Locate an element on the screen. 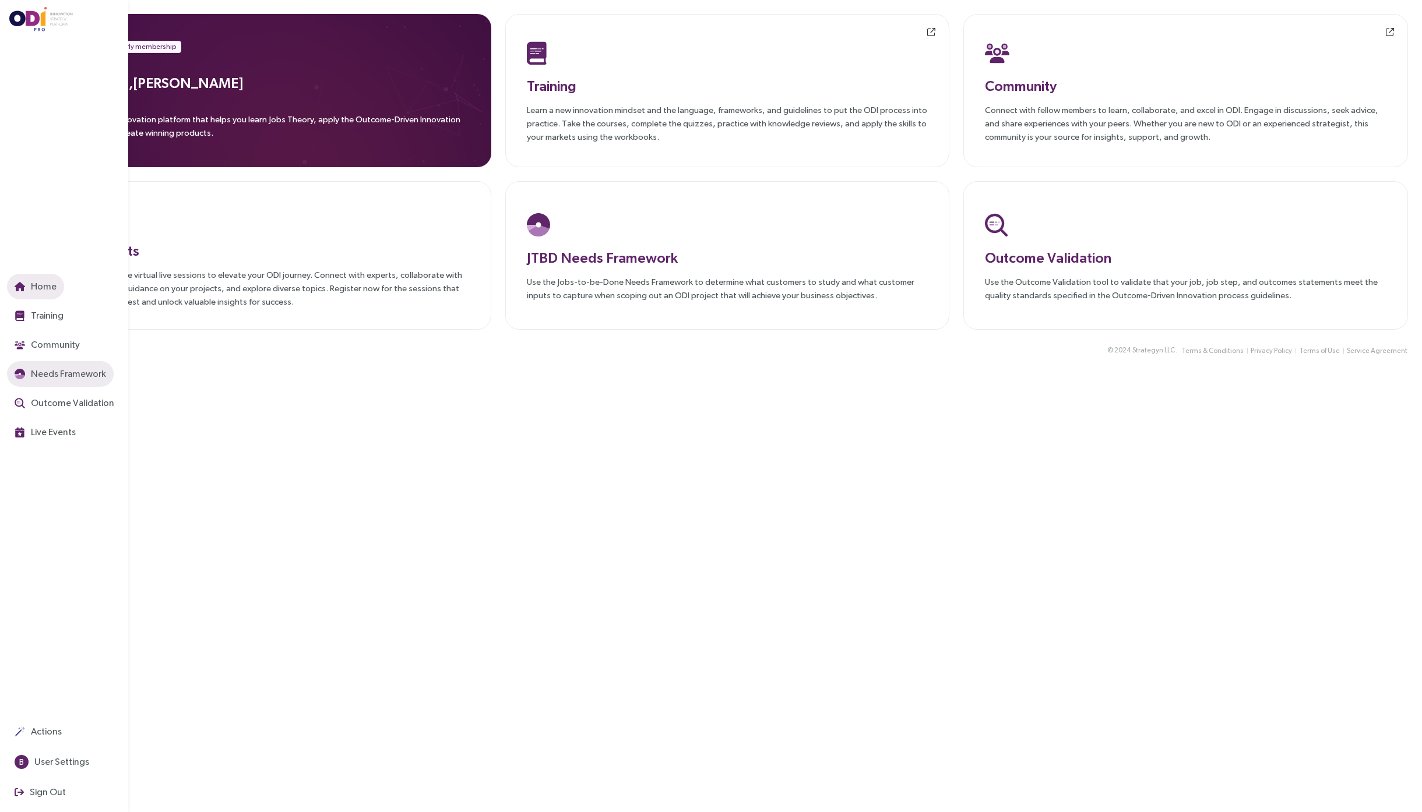 Image resolution: width=1422 pixels, height=812 pixels. span: Terms of Use is located at coordinates (1320, 351).